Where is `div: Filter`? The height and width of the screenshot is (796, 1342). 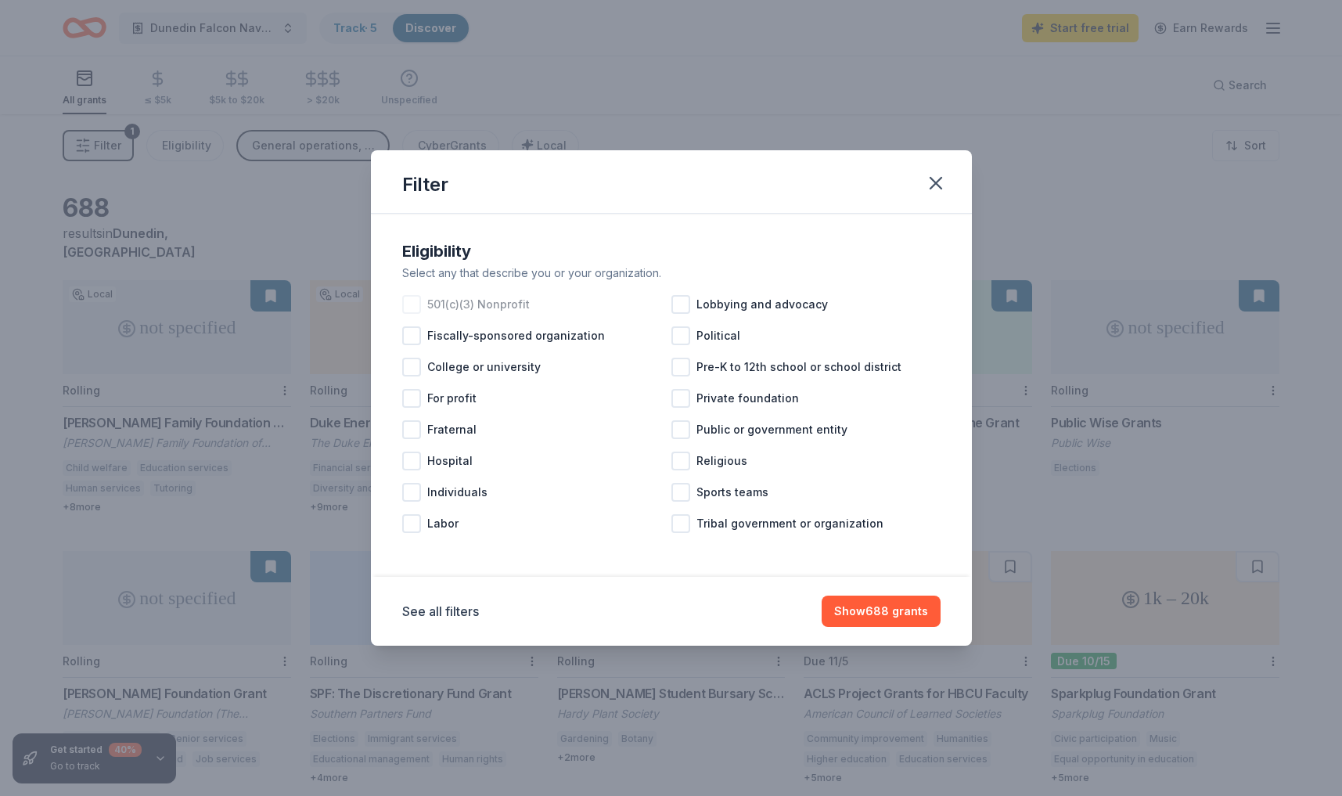
div: Filter is located at coordinates (425, 185).